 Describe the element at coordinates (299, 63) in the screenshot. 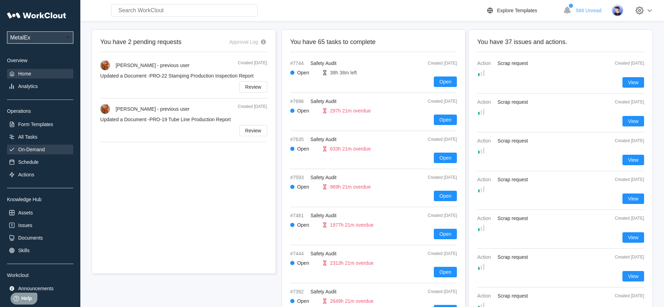

I see `span: #7744` at that location.